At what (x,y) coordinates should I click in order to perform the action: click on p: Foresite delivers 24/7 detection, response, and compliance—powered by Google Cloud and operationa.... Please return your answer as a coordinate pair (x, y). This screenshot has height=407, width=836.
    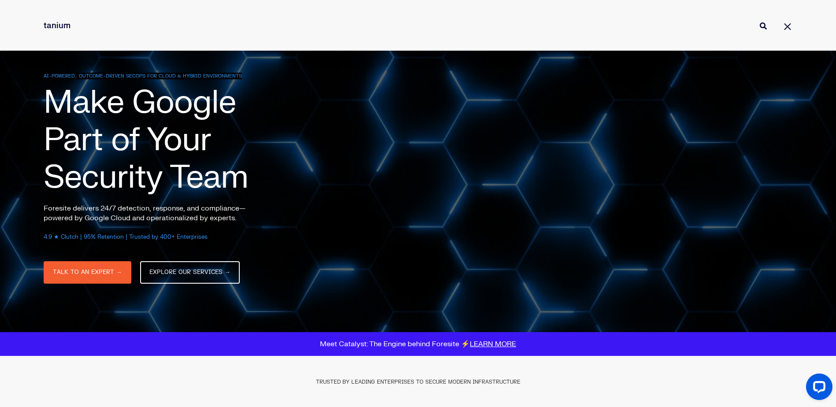
    Looking at the image, I should click on (154, 213).